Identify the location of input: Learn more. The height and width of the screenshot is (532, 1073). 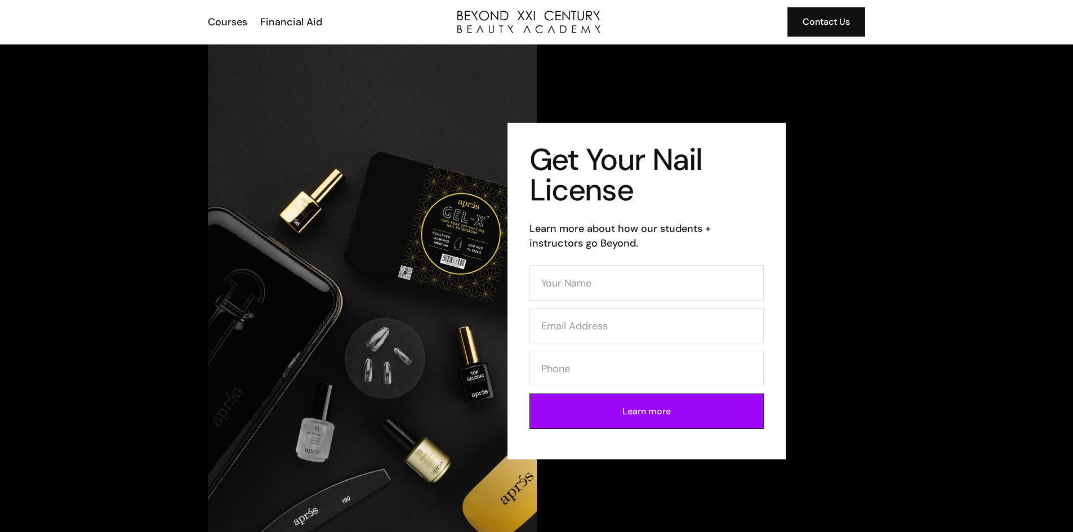
(647, 411).